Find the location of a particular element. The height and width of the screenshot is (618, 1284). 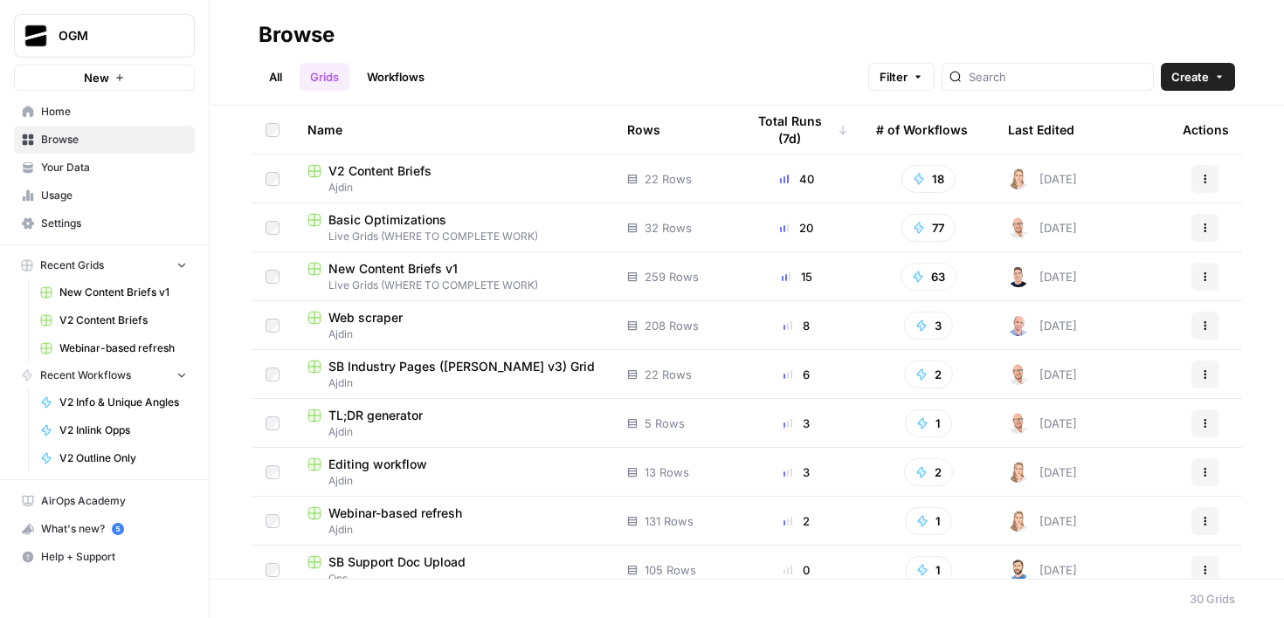

span: OGM is located at coordinates (111, 36).